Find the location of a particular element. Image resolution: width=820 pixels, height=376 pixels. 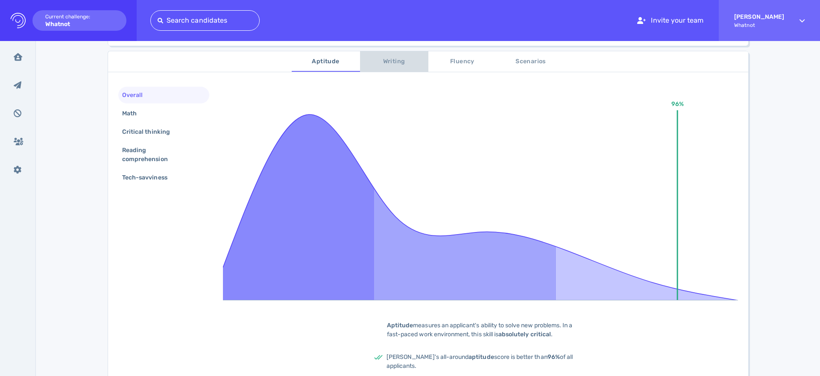

div: Critical thinking is located at coordinates (150, 132).